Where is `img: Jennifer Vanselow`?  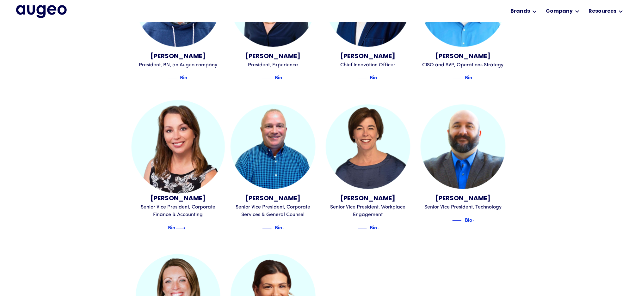 img: Jennifer Vanselow is located at coordinates (178, 146).